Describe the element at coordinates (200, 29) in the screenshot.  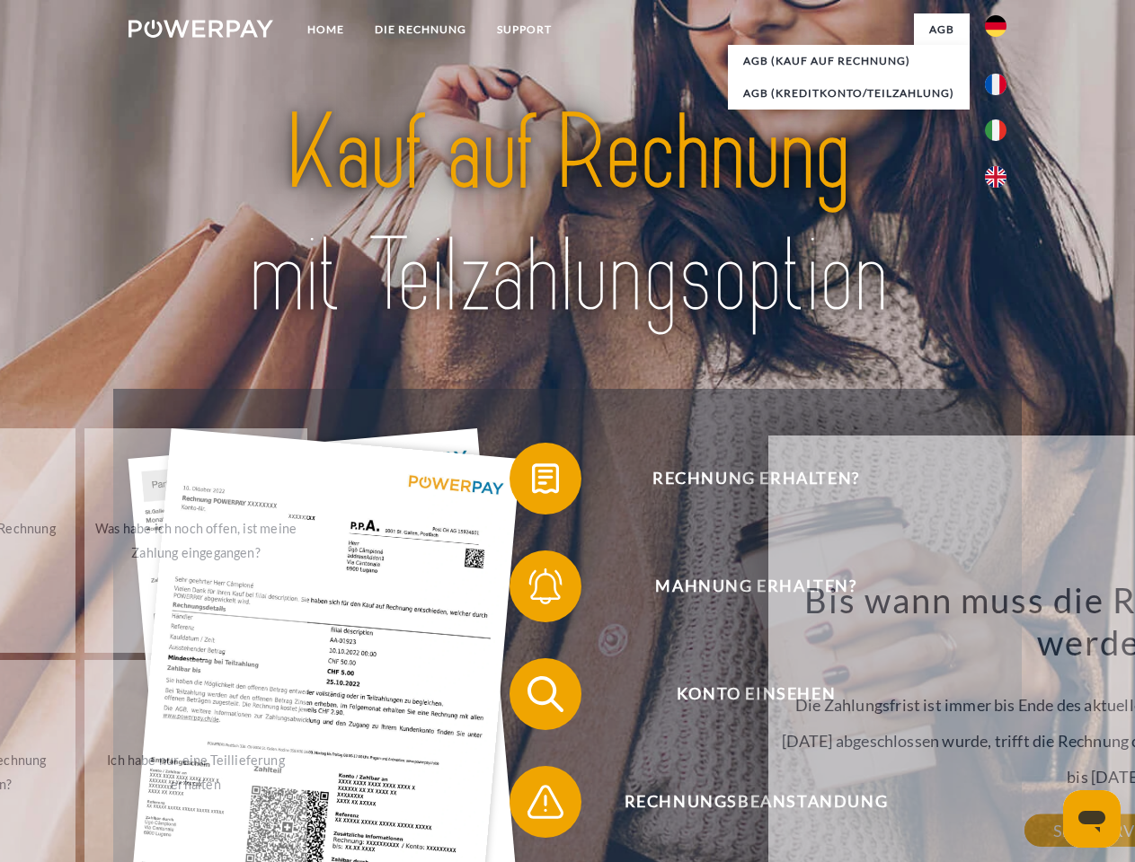
I see `img: logo-powerpay-white.svg` at that location.